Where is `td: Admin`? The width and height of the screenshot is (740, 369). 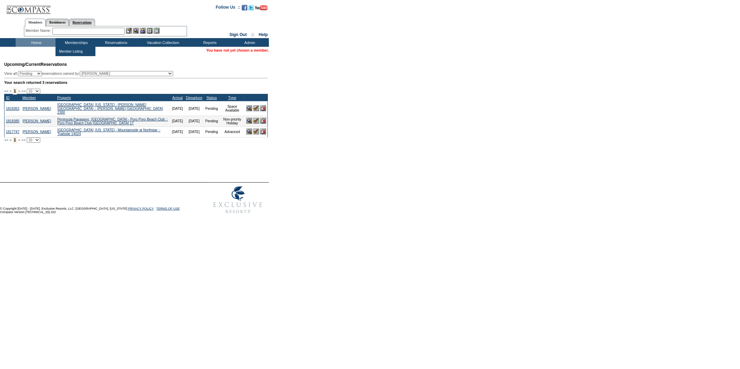 td: Admin is located at coordinates (249, 42).